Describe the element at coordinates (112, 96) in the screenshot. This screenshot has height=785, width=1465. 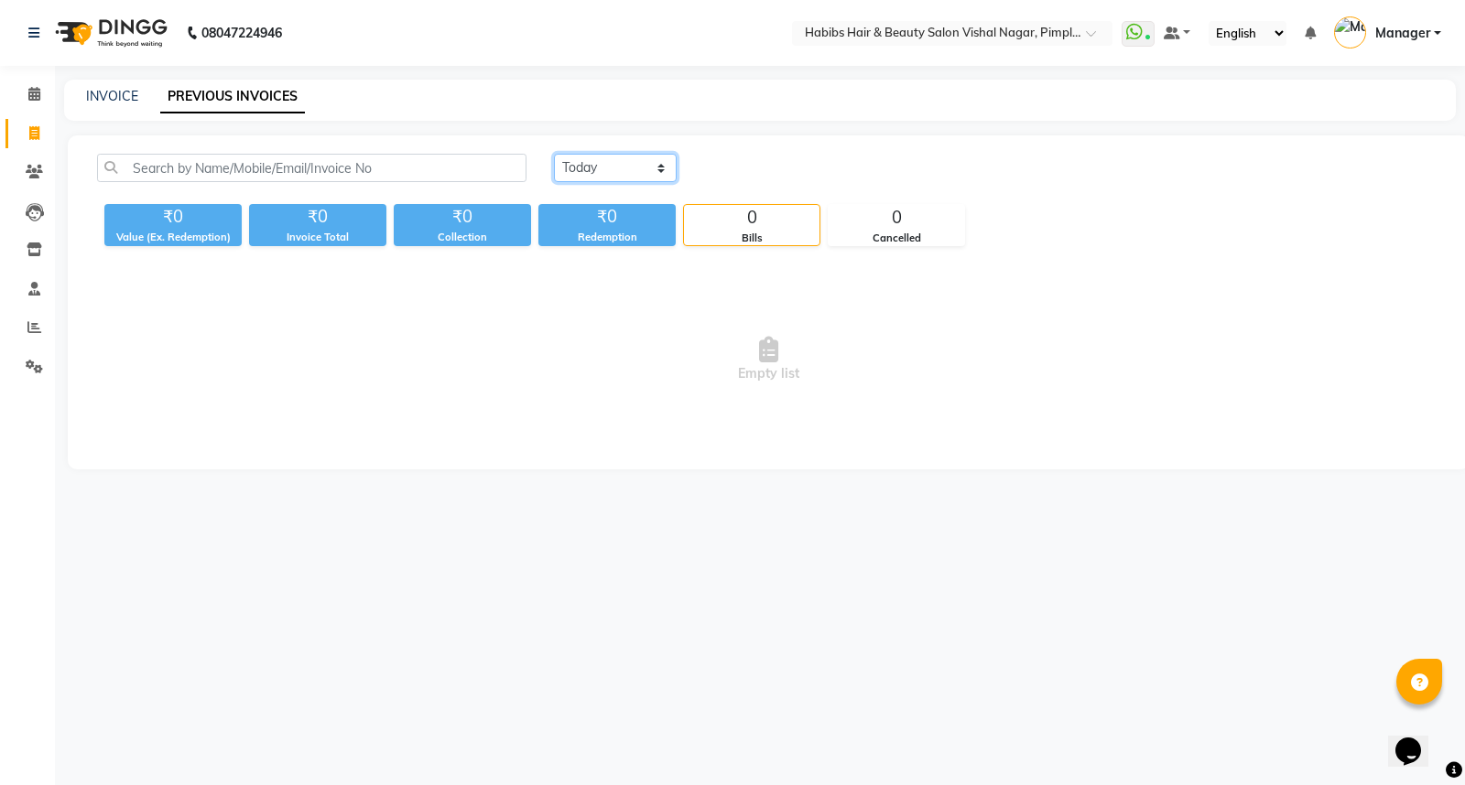
I see `a: INVOICE` at that location.